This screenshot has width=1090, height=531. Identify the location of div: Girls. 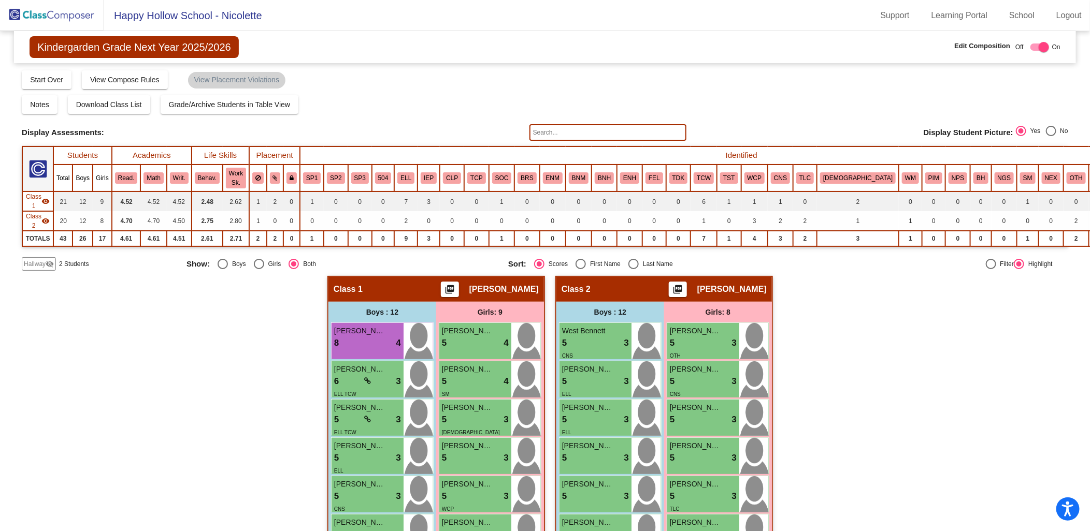
(272, 264).